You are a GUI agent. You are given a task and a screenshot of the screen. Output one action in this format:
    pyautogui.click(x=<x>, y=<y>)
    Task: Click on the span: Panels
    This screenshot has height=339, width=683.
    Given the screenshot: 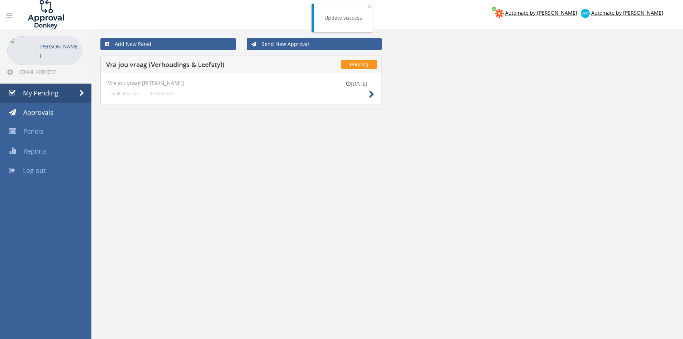 What is the action you would take?
    pyautogui.click(x=33, y=131)
    